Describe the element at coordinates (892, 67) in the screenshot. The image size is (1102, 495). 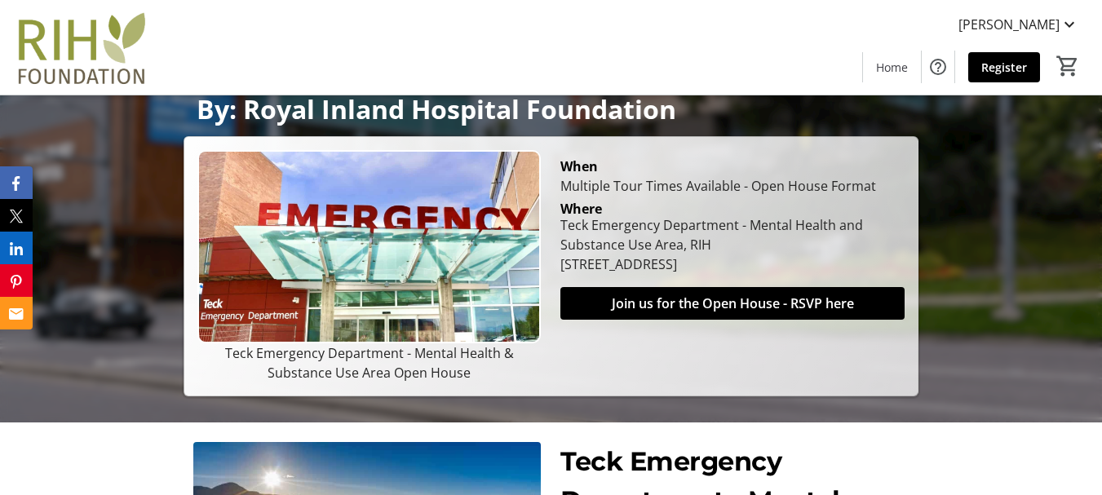
I see `span: Home` at that location.